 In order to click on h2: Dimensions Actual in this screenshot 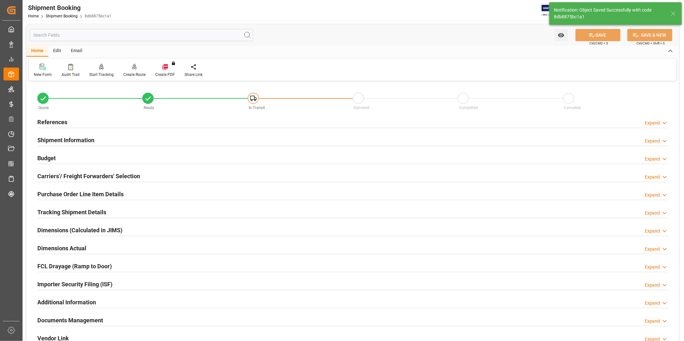, I will do `click(62, 248)`.